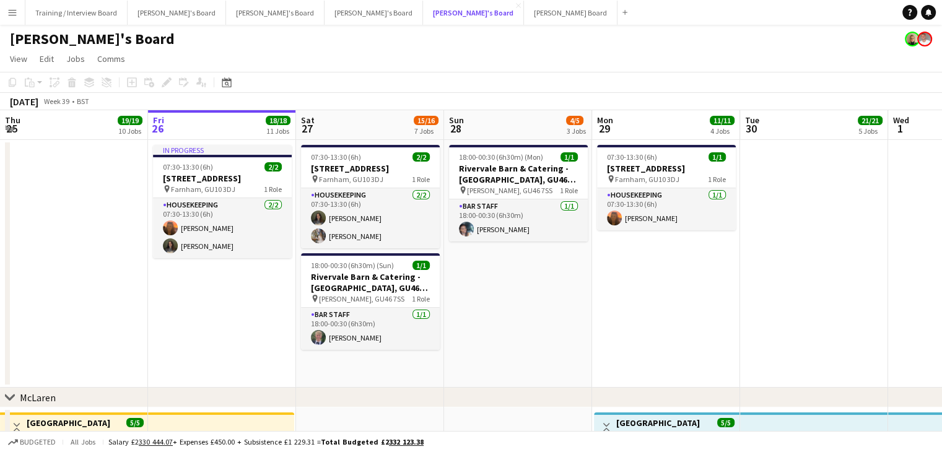 The image size is (942, 452). Describe the element at coordinates (751, 128) in the screenshot. I see `span: 30` at that location.